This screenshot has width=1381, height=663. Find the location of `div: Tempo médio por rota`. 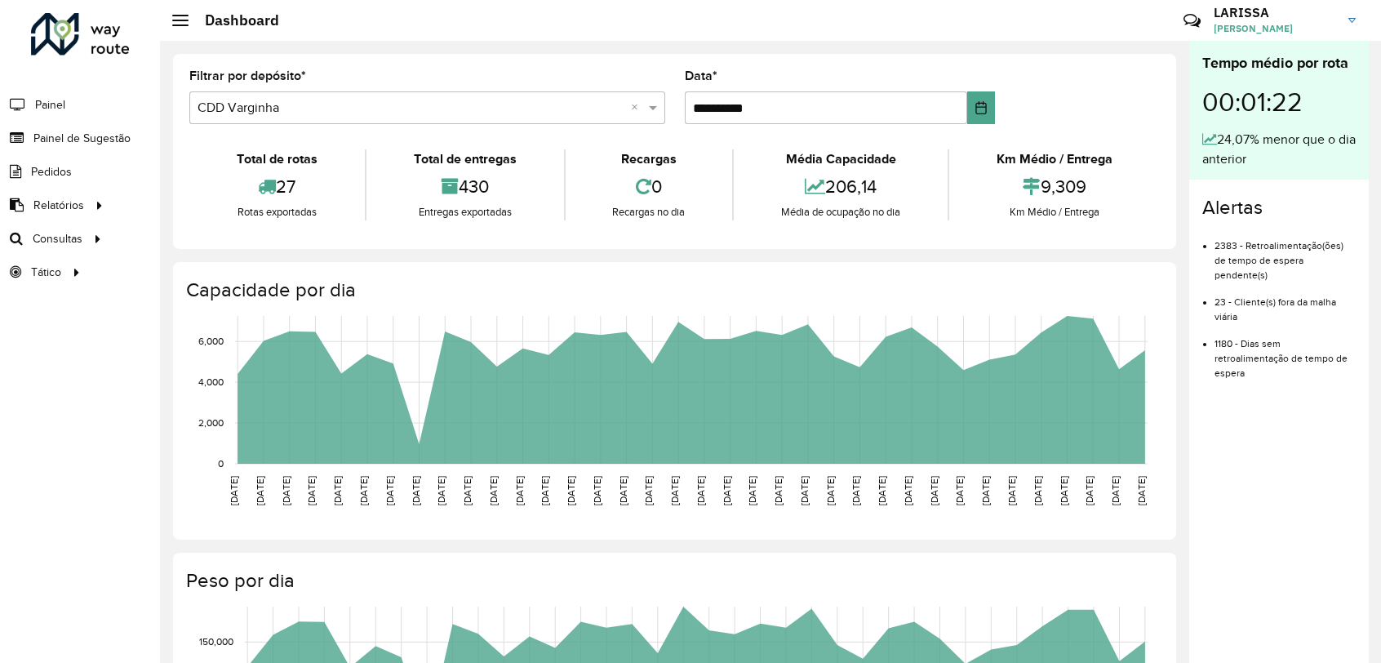

div: Tempo médio por rota is located at coordinates (1279, 63).